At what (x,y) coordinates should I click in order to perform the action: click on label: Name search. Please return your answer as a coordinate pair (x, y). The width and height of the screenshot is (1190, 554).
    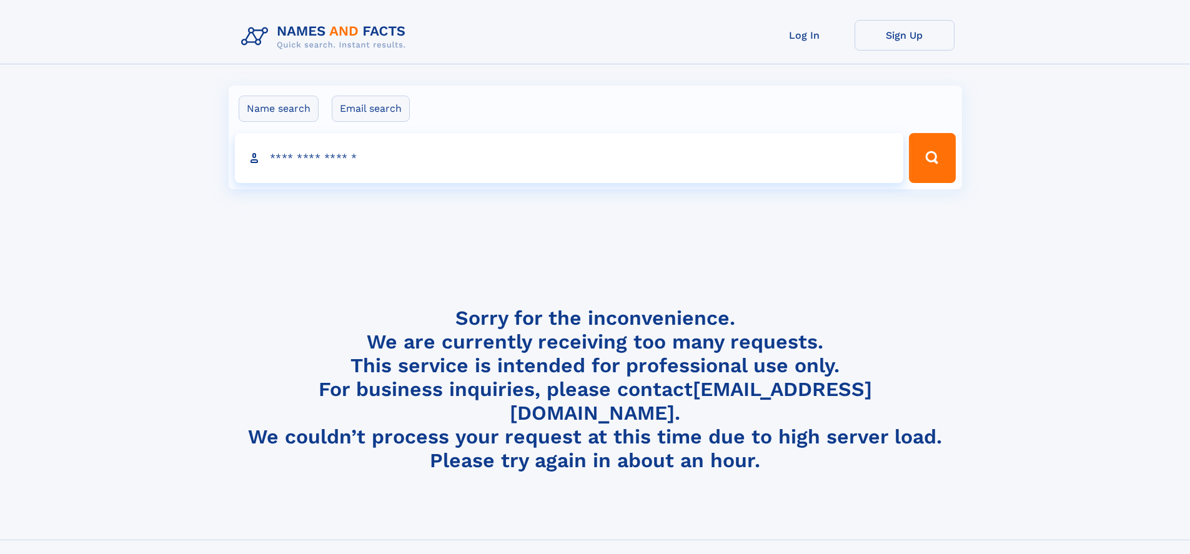
    Looking at the image, I should click on (279, 109).